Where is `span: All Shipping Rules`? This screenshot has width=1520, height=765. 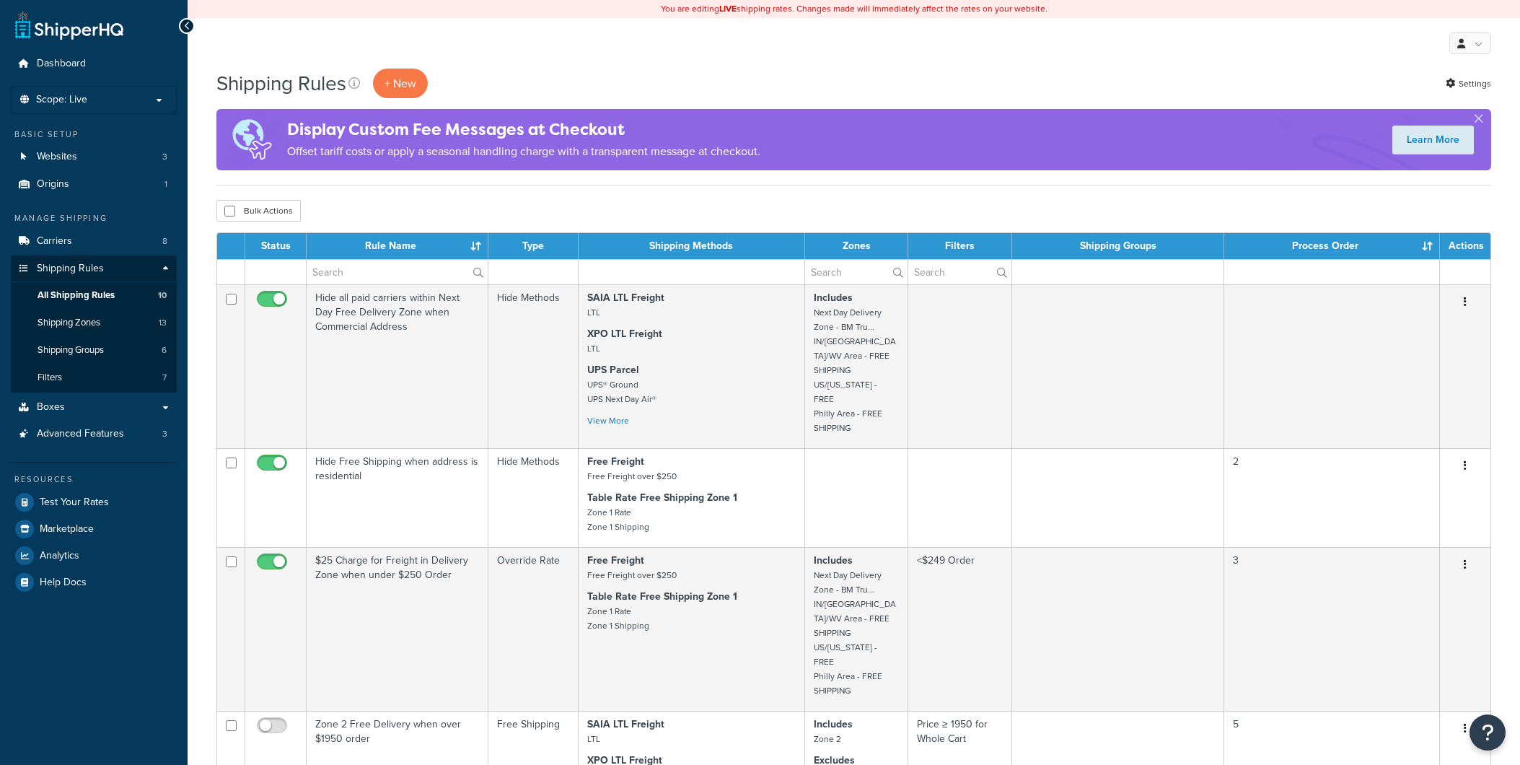 span: All Shipping Rules is located at coordinates (76, 295).